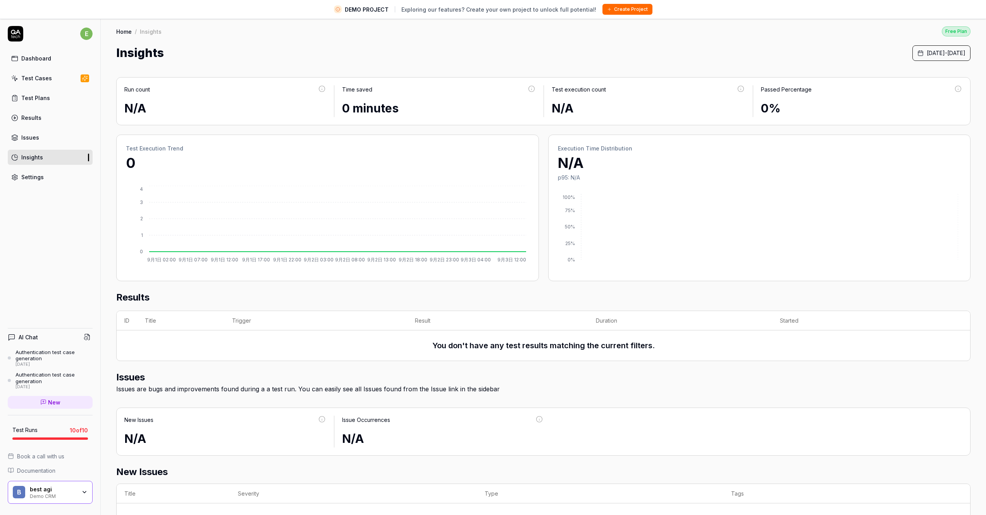  Describe the element at coordinates (786, 89) in the screenshot. I see `div: Passed Percentage` at that location.